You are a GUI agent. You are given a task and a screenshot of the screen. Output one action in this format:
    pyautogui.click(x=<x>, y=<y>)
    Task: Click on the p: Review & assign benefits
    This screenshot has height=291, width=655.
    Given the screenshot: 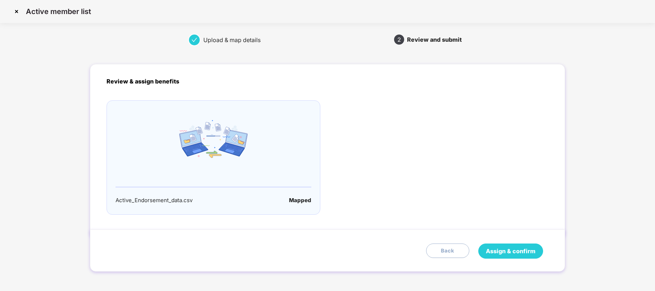 What is the action you would take?
    pyautogui.click(x=327, y=81)
    